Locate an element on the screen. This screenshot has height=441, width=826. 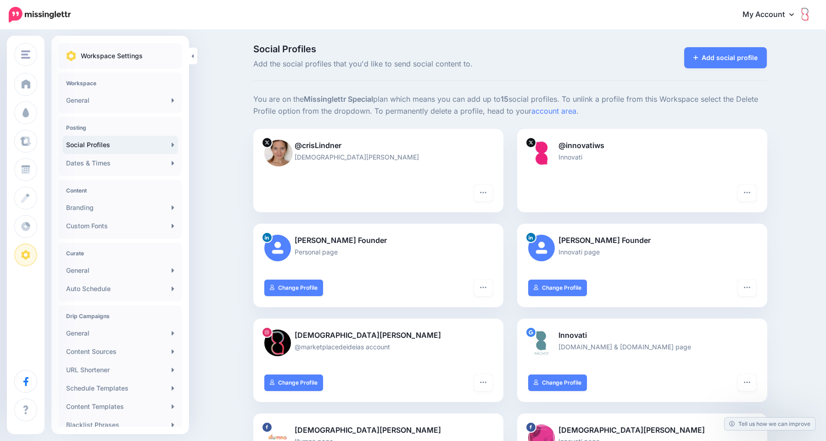
a: Branding is located at coordinates (120, 208).